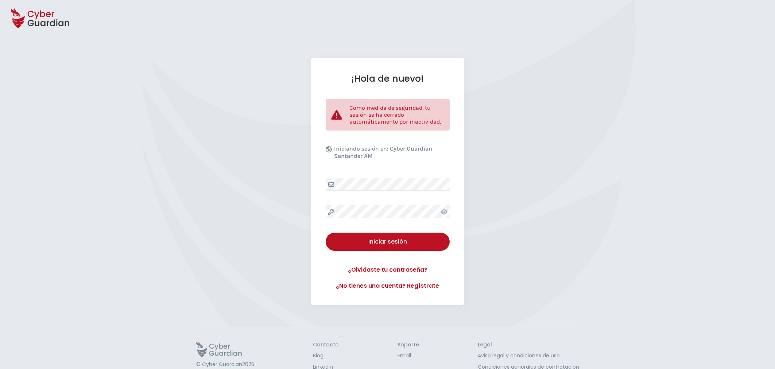  What do you see at coordinates (529, 345) in the screenshot?
I see `h3: Legal` at bounding box center [529, 345].